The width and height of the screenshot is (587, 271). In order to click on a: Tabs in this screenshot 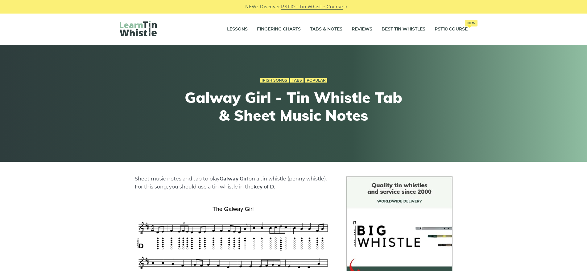, I will do `click(297, 80)`.